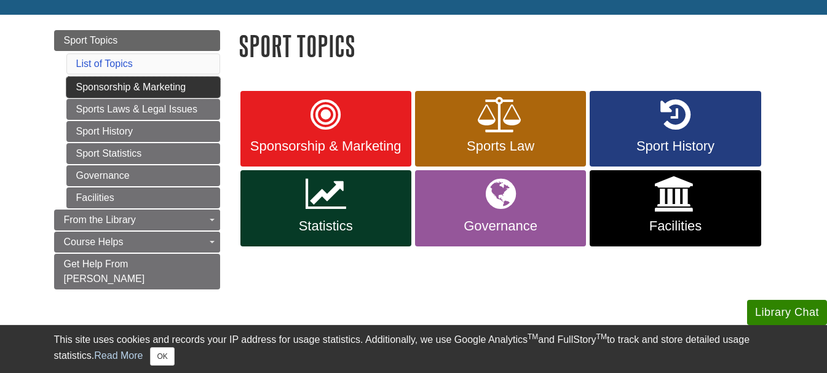  I want to click on span: From the Library, so click(100, 220).